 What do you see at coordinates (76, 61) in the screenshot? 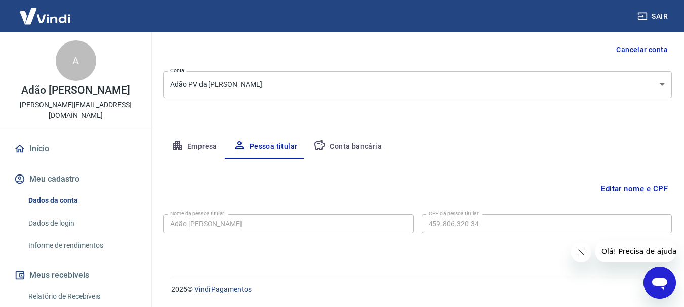
I see `div: A` at bounding box center [76, 61].